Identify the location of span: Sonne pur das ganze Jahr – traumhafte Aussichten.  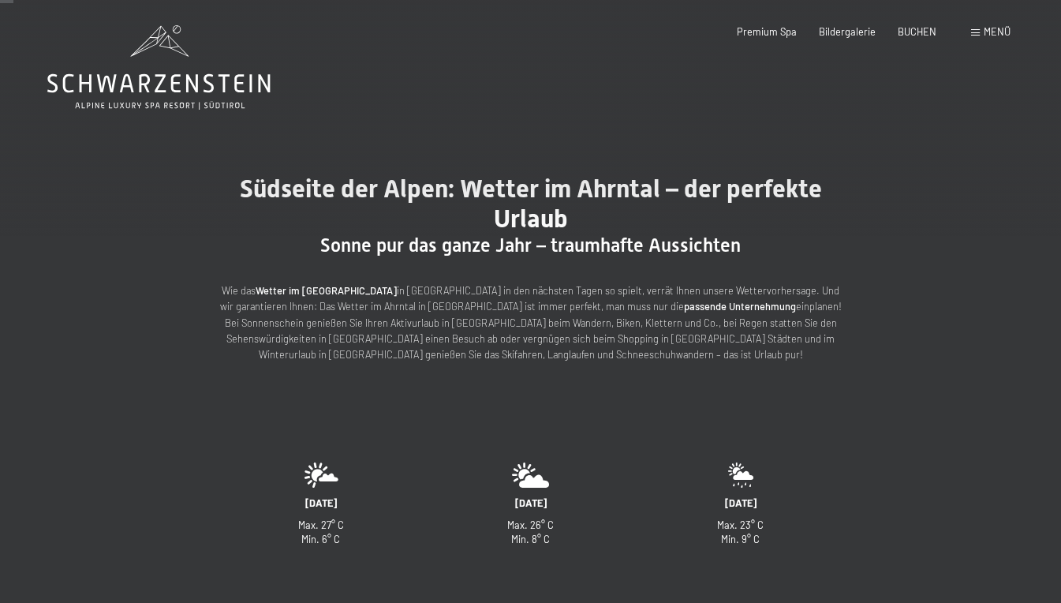
(530, 245).